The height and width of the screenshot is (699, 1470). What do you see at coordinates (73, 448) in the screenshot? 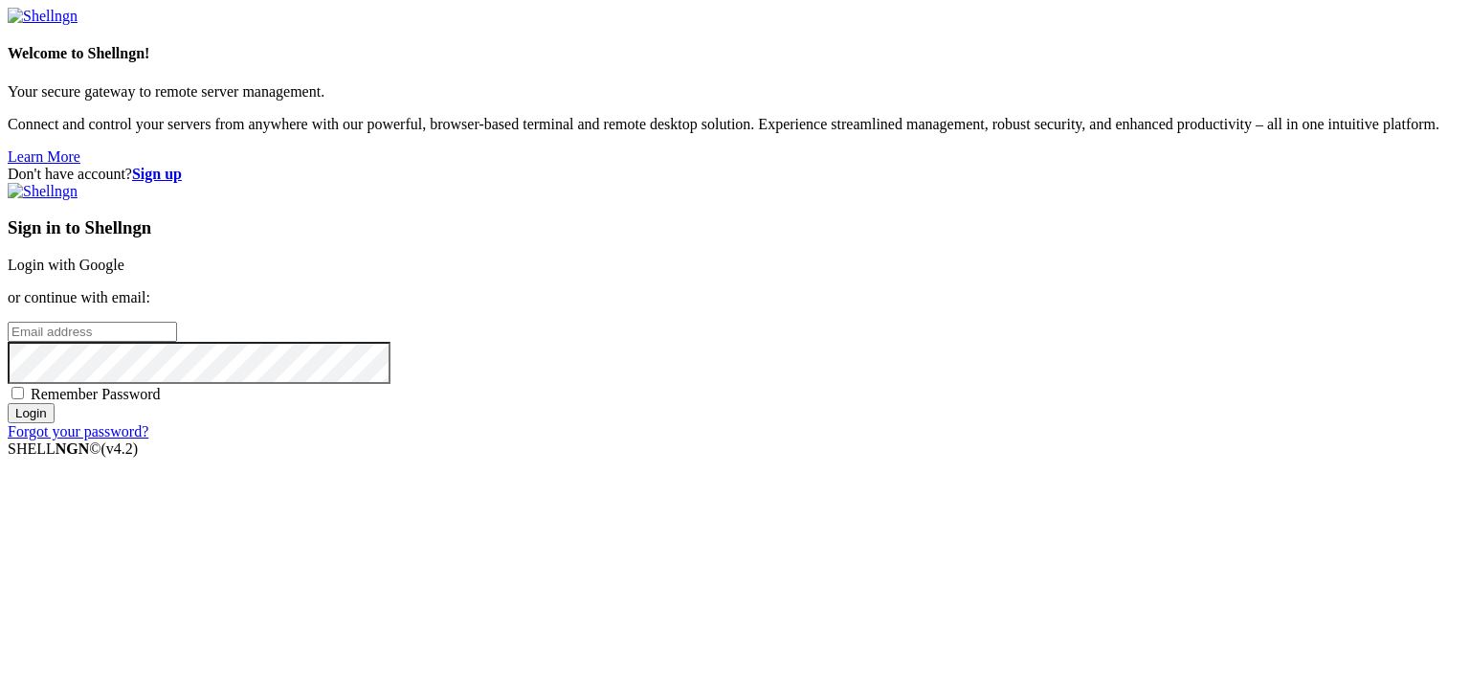
I see `b: NGN` at bounding box center [73, 448].